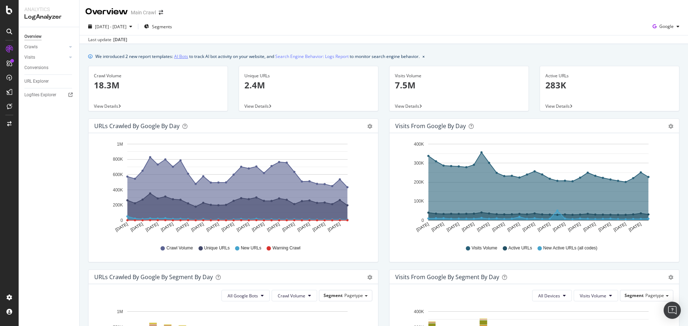  I want to click on p: 283K, so click(609, 85).